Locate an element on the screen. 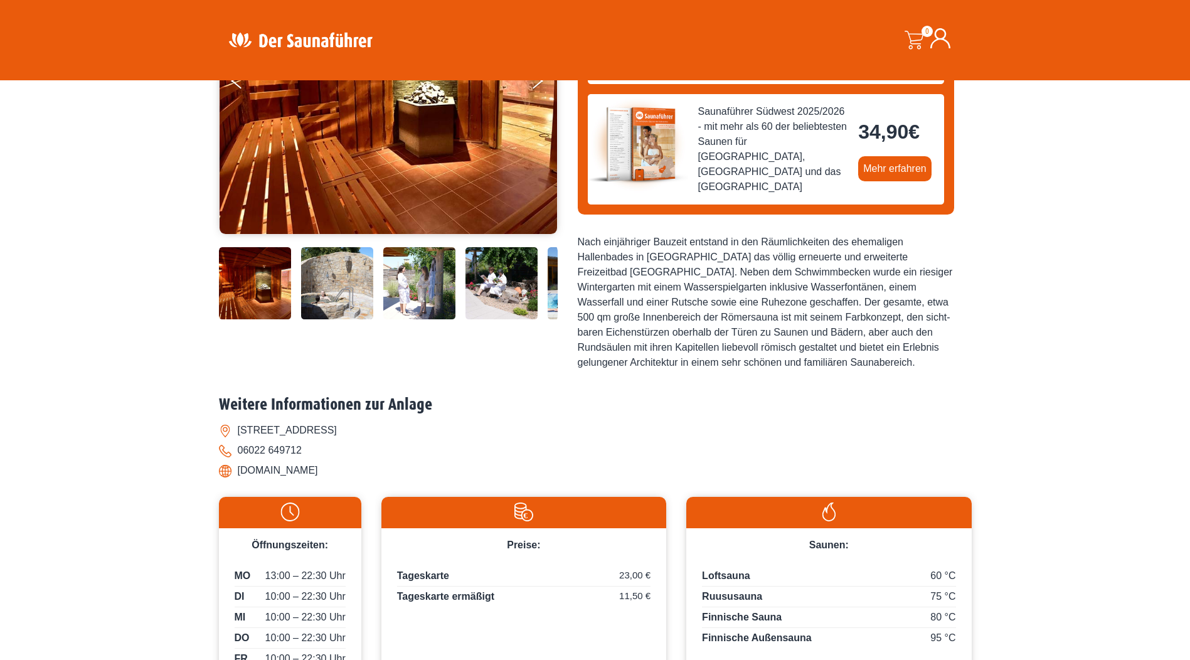 This screenshot has height=660, width=1190. img: der-saunafuehrer-2025-suedwest.jpg is located at coordinates (638, 144).